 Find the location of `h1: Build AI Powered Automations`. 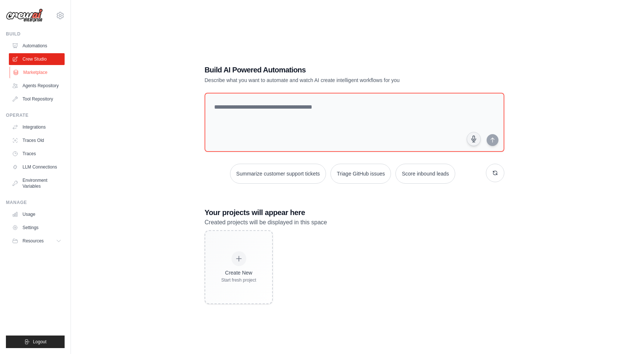

h1: Build AI Powered Automations is located at coordinates (329, 70).